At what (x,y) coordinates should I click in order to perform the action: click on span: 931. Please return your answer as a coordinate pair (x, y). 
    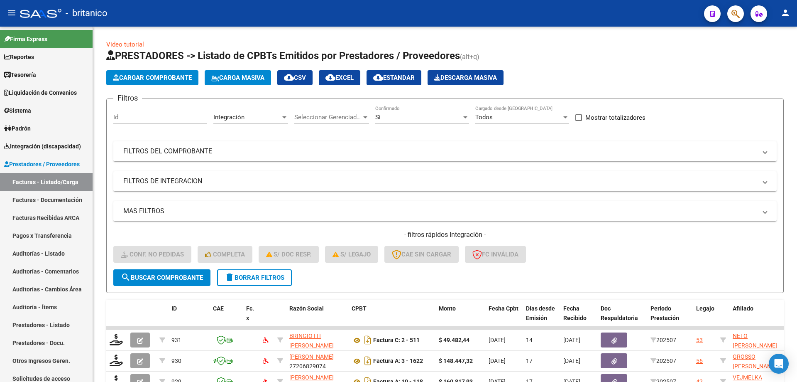
    Looking at the image, I should click on (176, 340).